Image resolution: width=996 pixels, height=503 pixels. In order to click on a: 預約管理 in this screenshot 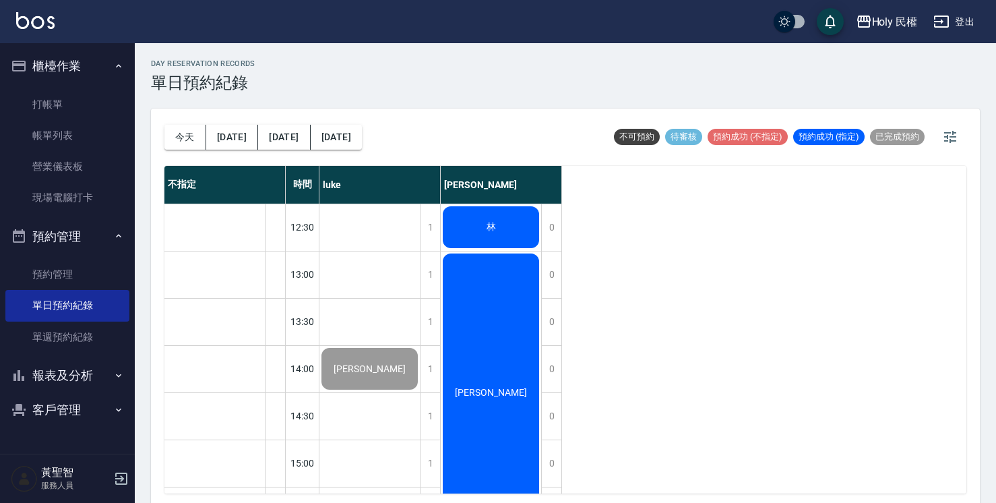, I will do `click(67, 274)`.